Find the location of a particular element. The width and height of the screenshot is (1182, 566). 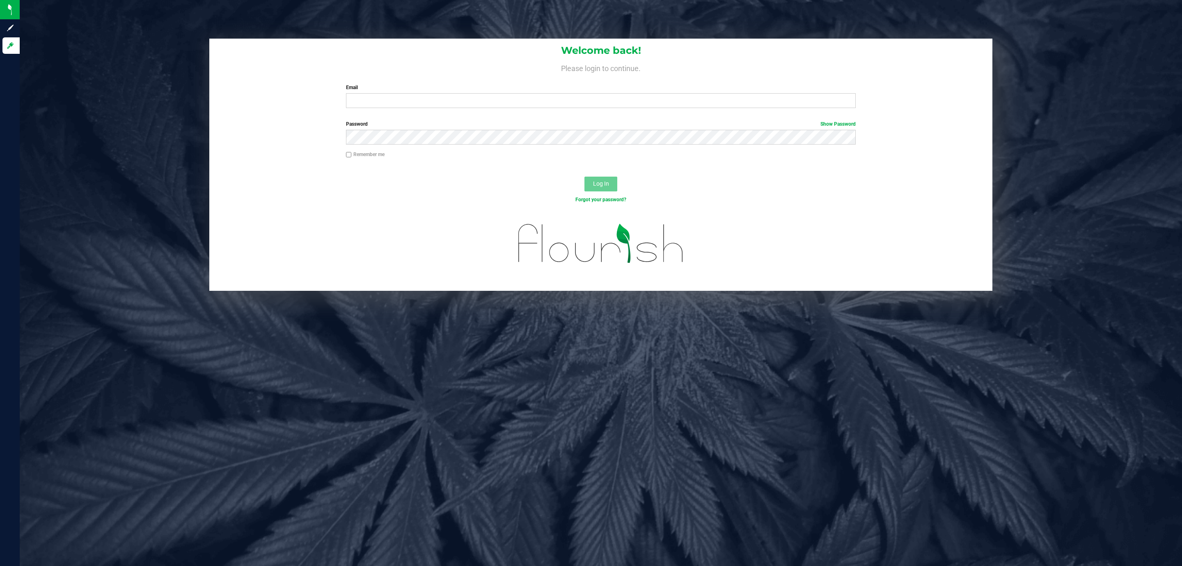

h4: Please login to continue. is located at coordinates (601, 67).